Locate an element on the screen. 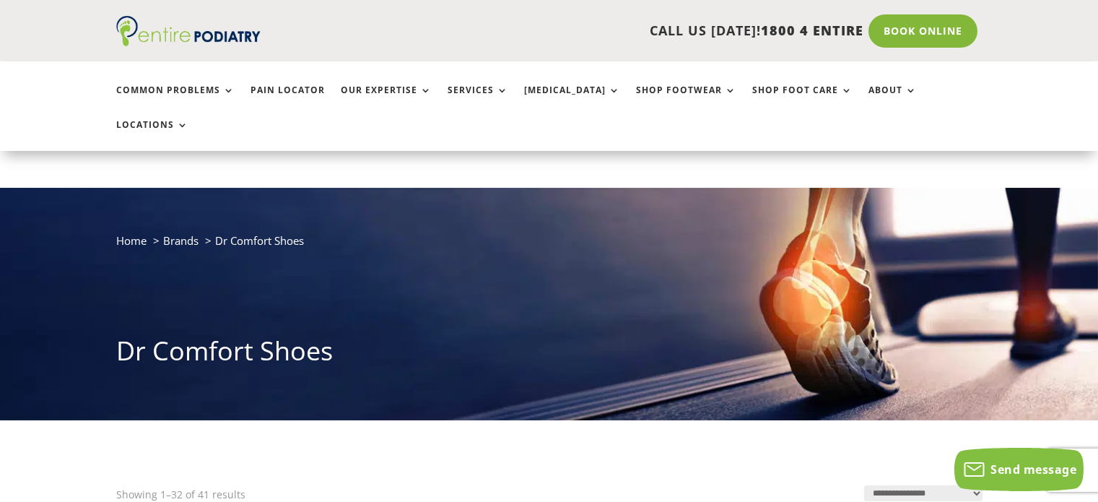 The image size is (1098, 502). a: Home is located at coordinates (131, 240).